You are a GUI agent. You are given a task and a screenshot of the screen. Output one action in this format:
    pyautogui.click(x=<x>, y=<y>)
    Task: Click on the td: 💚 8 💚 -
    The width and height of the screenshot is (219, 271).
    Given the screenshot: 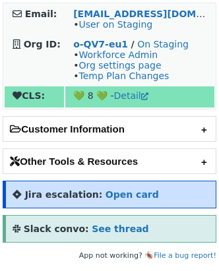 What is the action you would take?
    pyautogui.click(x=140, y=97)
    